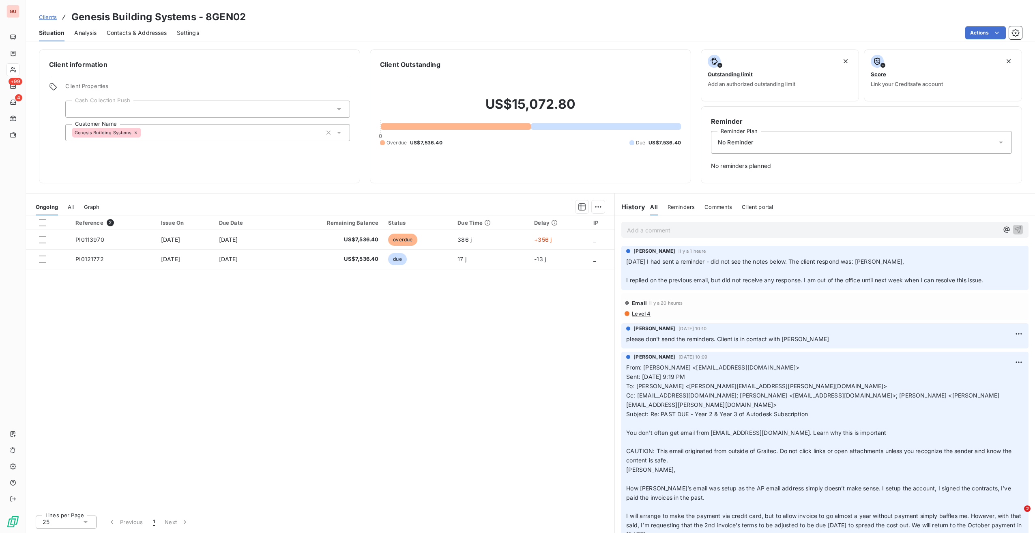 The height and width of the screenshot is (533, 1035). I want to click on div: Due Time, so click(491, 223).